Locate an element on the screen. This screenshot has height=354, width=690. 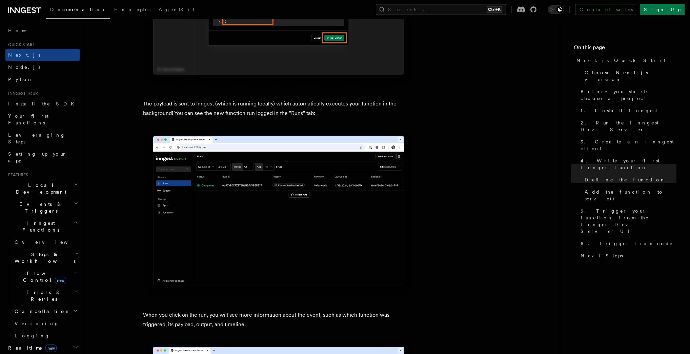
span: Overview is located at coordinates (49, 242).